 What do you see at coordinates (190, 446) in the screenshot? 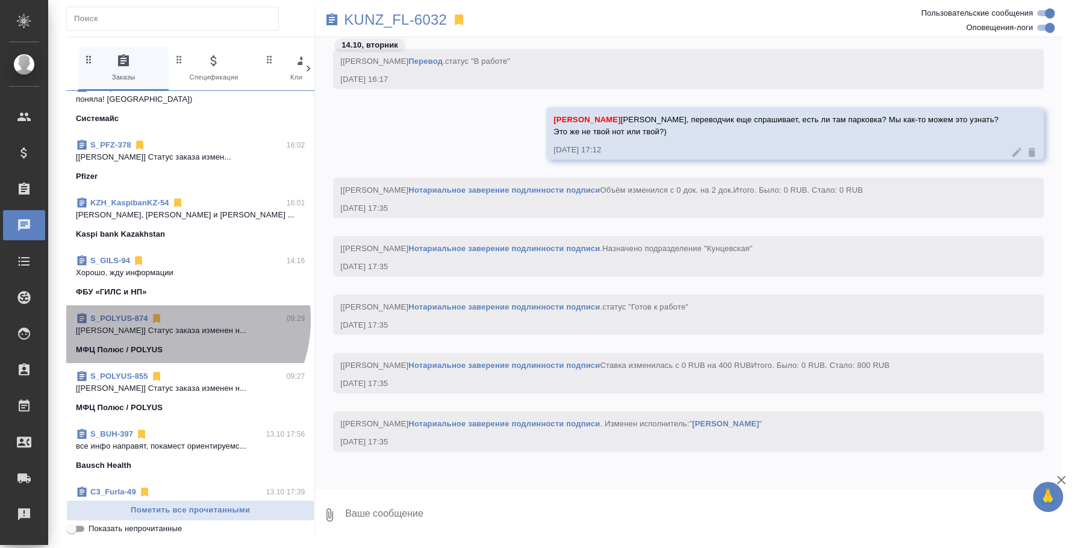
I see `p: все инфо направят, покамест ориентируемс...` at bounding box center [190, 446].